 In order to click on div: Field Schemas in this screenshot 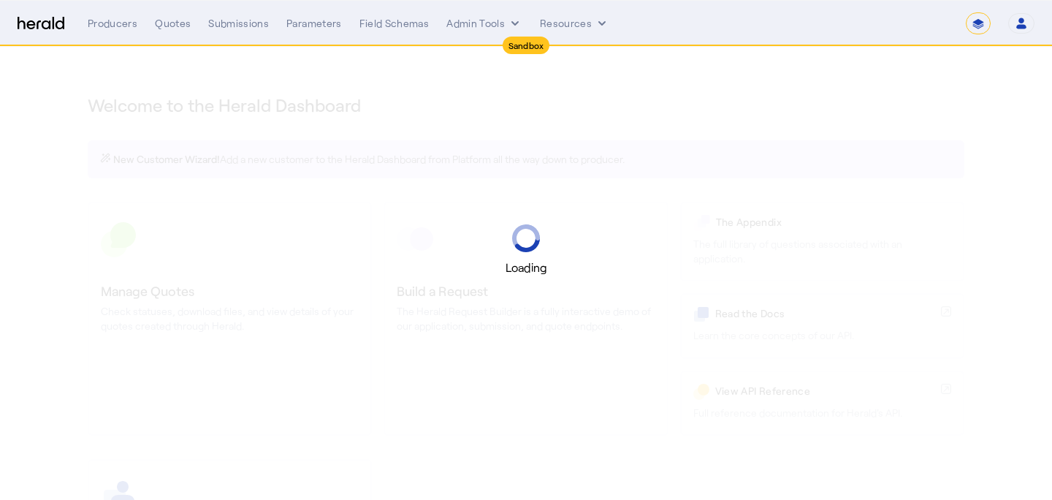, I will do `click(394, 23)`.